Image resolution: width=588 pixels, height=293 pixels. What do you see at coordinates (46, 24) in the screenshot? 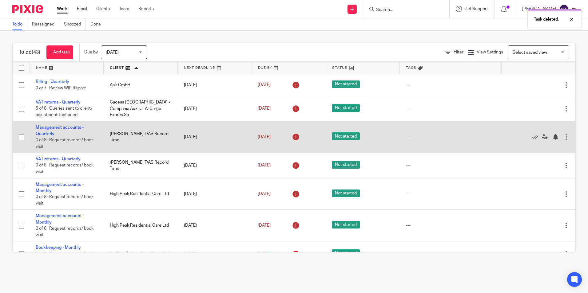
I see `a: Reassigned` at bounding box center [46, 24].